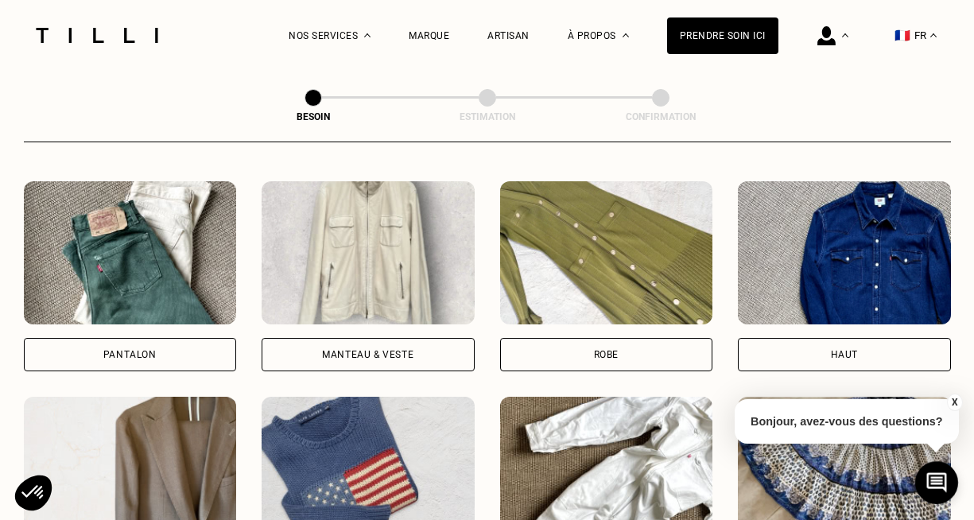  What do you see at coordinates (826, 36) in the screenshot?
I see `img: icône connexion` at bounding box center [826, 36].